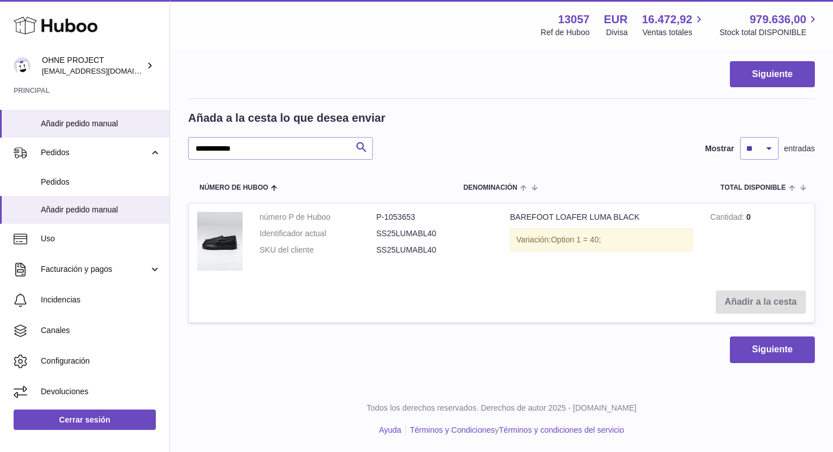  Describe the element at coordinates (452, 430) in the screenshot. I see `a: Términos y Condiciones` at that location.